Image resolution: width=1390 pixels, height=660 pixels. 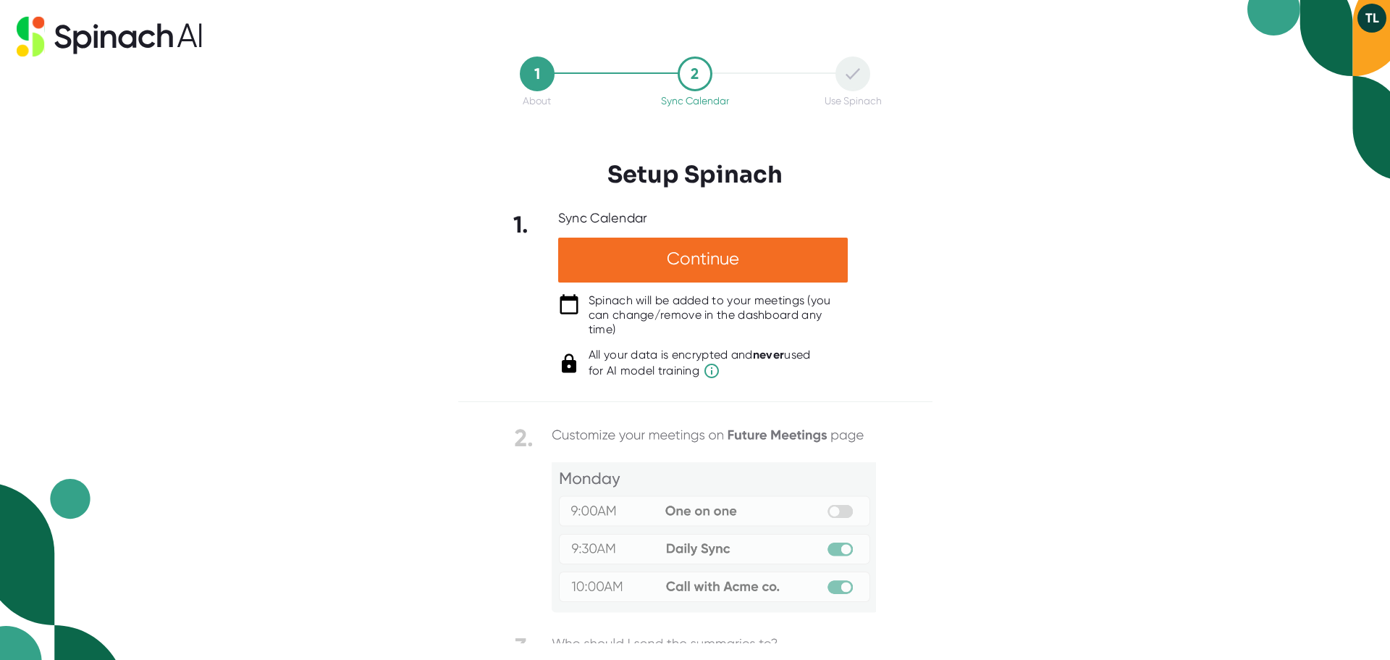 I want to click on div: 1, so click(x=537, y=74).